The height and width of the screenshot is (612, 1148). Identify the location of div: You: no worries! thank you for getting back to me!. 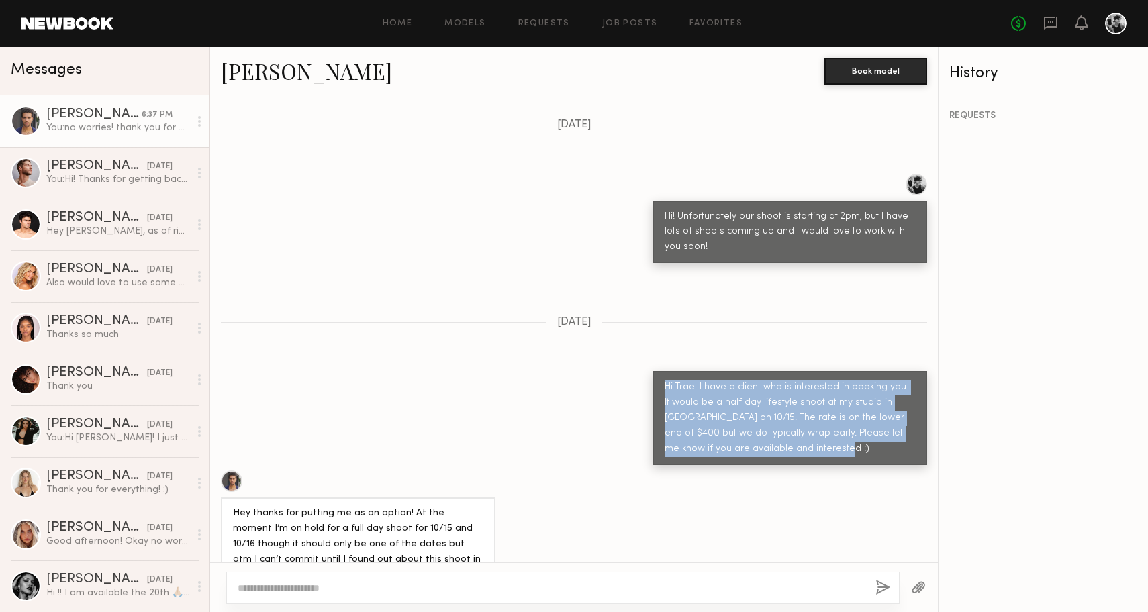
(117, 128).